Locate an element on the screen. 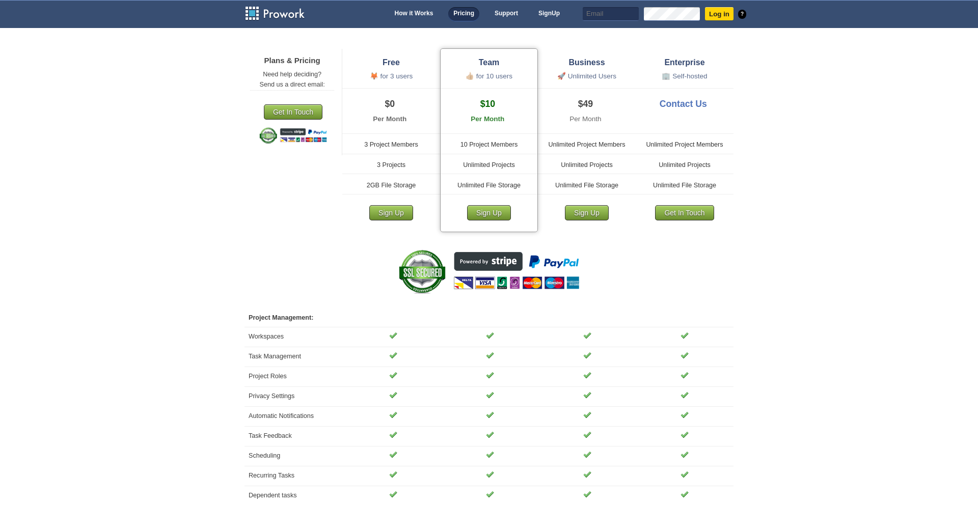 The height and width of the screenshot is (505, 978). h4: Plans & Pricing is located at coordinates (292, 61).